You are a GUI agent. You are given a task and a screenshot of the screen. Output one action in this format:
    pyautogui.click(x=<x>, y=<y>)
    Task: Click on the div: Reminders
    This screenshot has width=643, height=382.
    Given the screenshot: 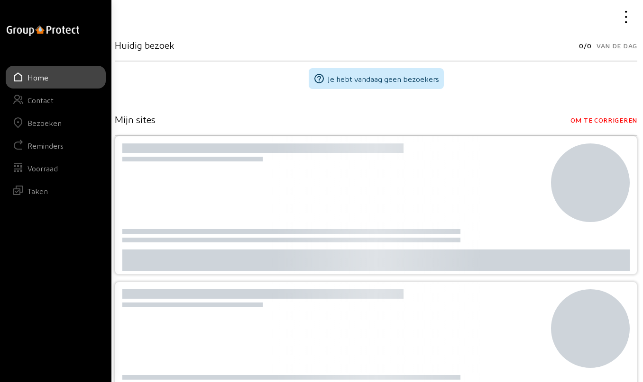 What is the action you would take?
    pyautogui.click(x=45, y=145)
    